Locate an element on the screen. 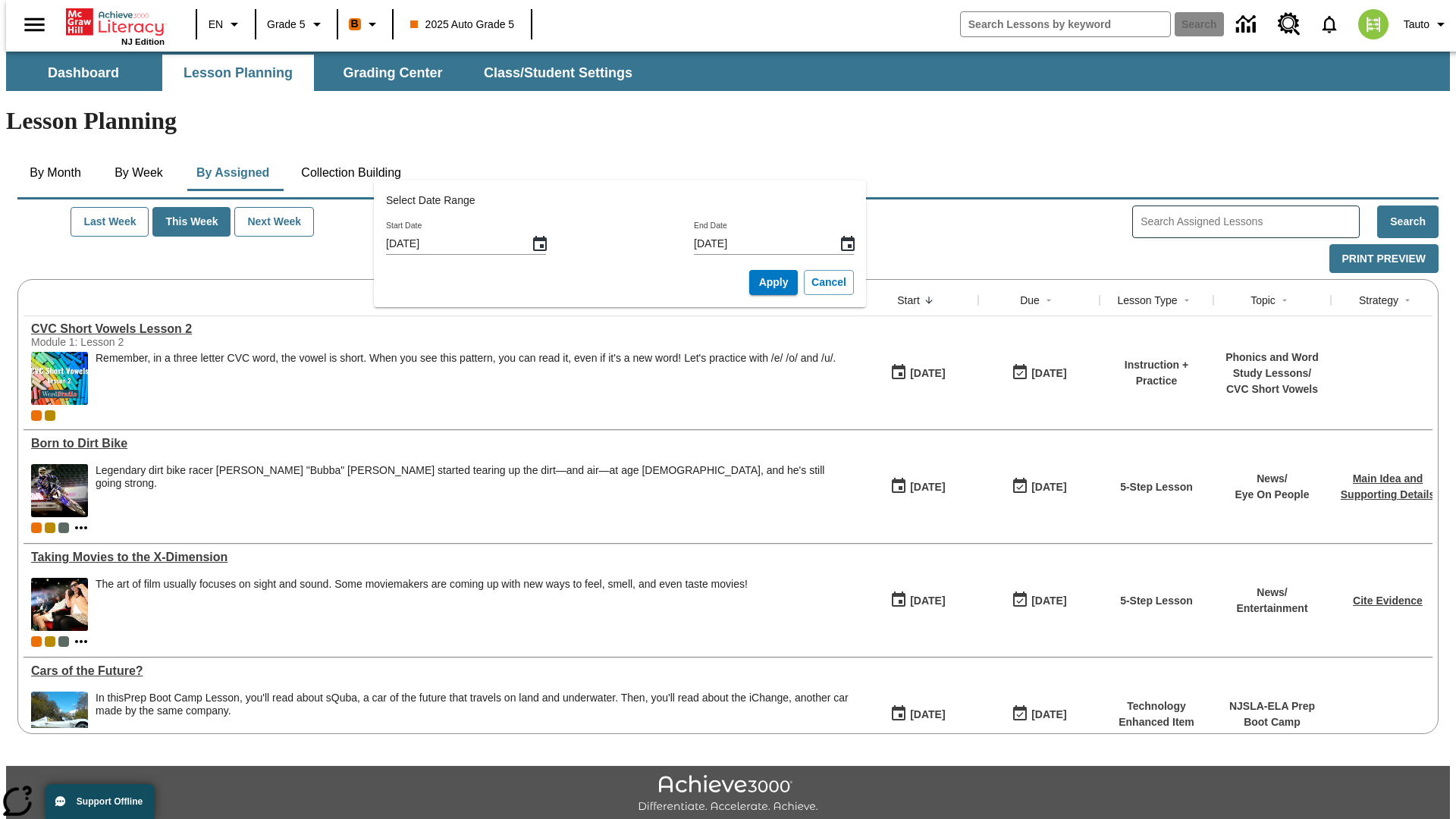 The width and height of the screenshot is (1456, 819). a: Taking Movies to the X-Dimension, Lessons is located at coordinates (440, 557).